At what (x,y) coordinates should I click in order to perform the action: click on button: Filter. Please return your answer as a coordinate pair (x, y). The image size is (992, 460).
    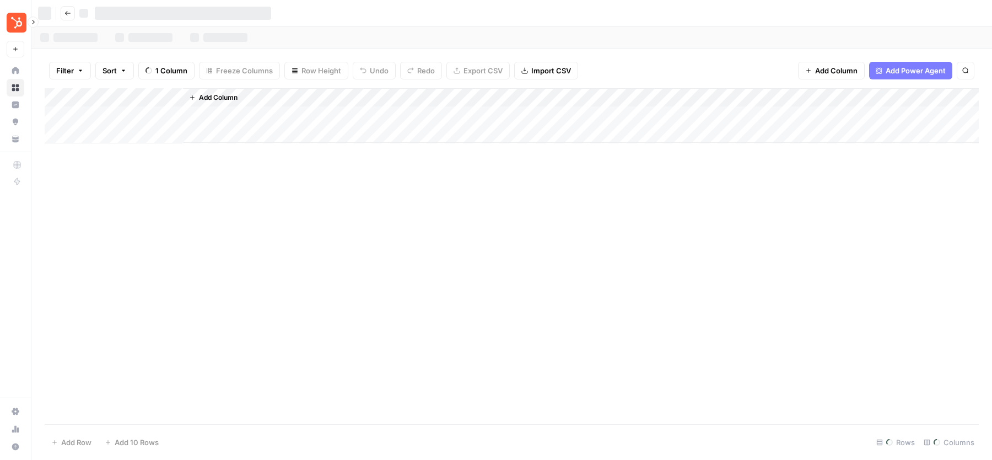
    Looking at the image, I should click on (70, 71).